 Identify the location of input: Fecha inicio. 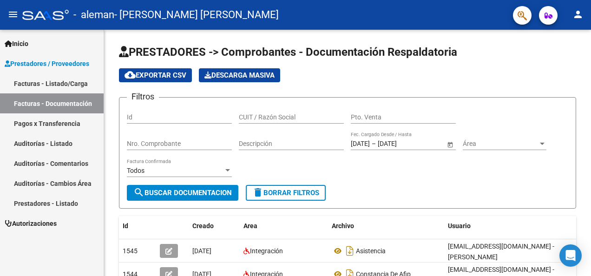
(360, 144).